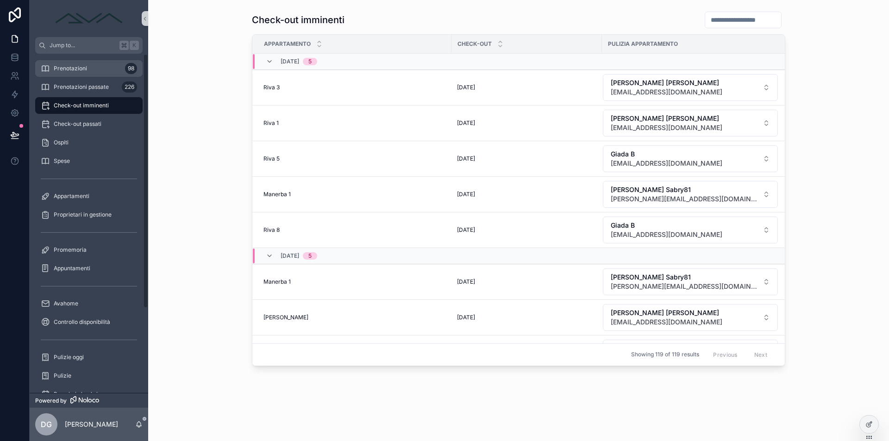 The width and height of the screenshot is (889, 441). What do you see at coordinates (298, 20) in the screenshot?
I see `h1: Check-out imminenti` at bounding box center [298, 20].